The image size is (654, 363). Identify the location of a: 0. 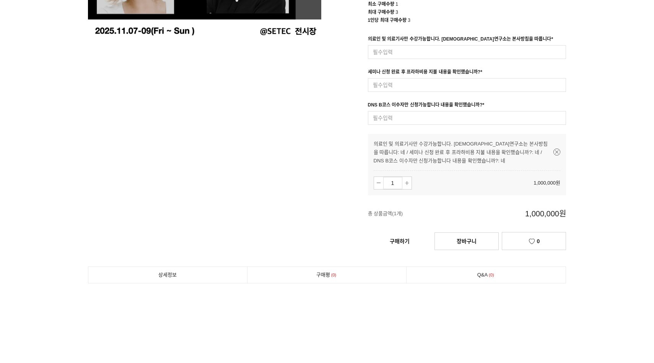
(534, 241).